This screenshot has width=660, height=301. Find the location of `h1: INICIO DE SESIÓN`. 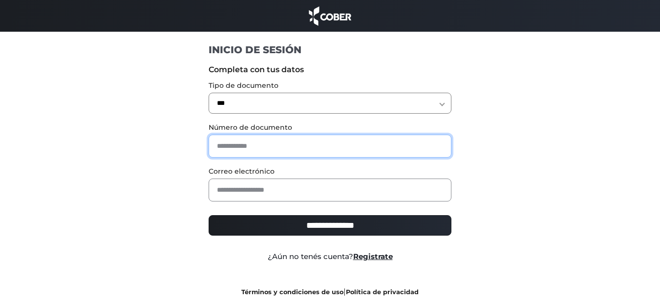

h1: INICIO DE SESIÓN is located at coordinates (330, 50).